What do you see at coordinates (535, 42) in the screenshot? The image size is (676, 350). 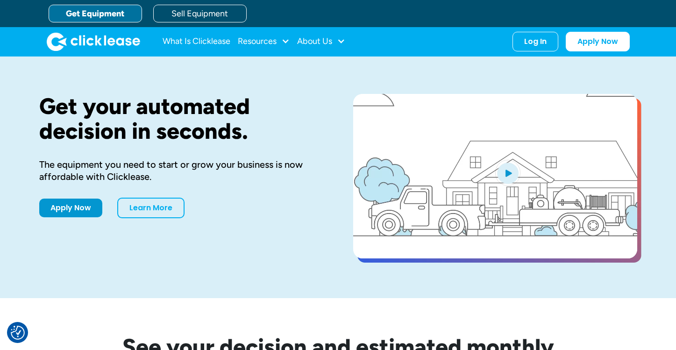 I see `div: Log In` at bounding box center [535, 42].